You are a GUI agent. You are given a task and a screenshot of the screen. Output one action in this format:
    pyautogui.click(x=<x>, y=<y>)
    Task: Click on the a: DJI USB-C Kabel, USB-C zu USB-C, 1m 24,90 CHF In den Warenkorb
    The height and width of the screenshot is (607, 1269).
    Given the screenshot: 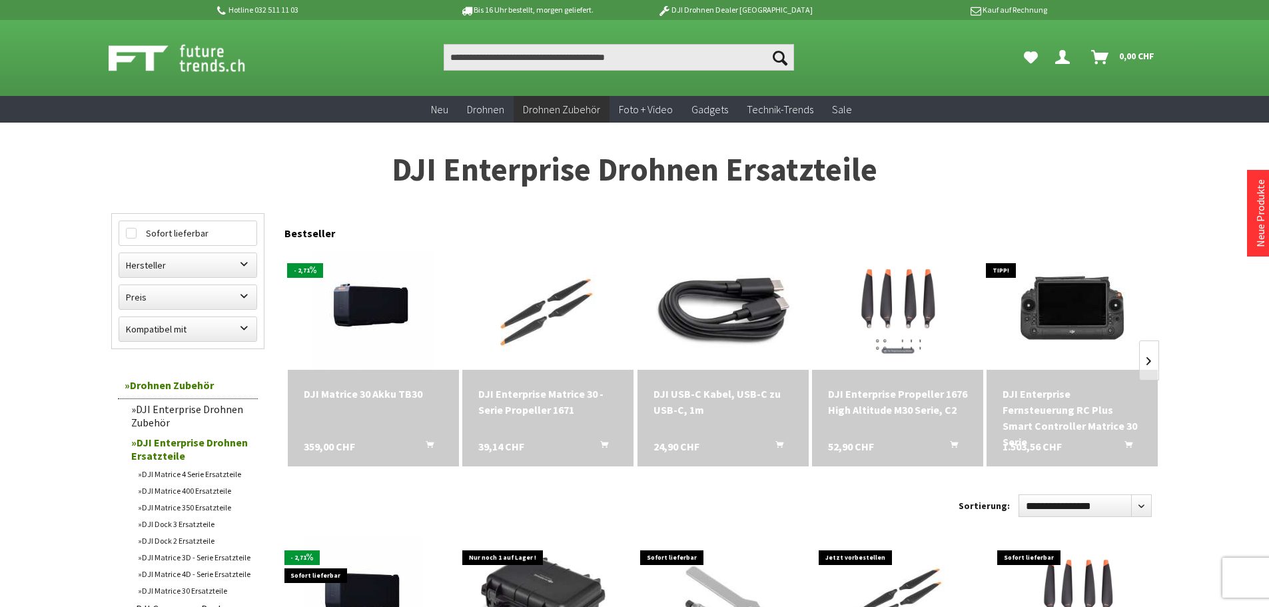 What is the action you would take?
    pyautogui.click(x=723, y=402)
    